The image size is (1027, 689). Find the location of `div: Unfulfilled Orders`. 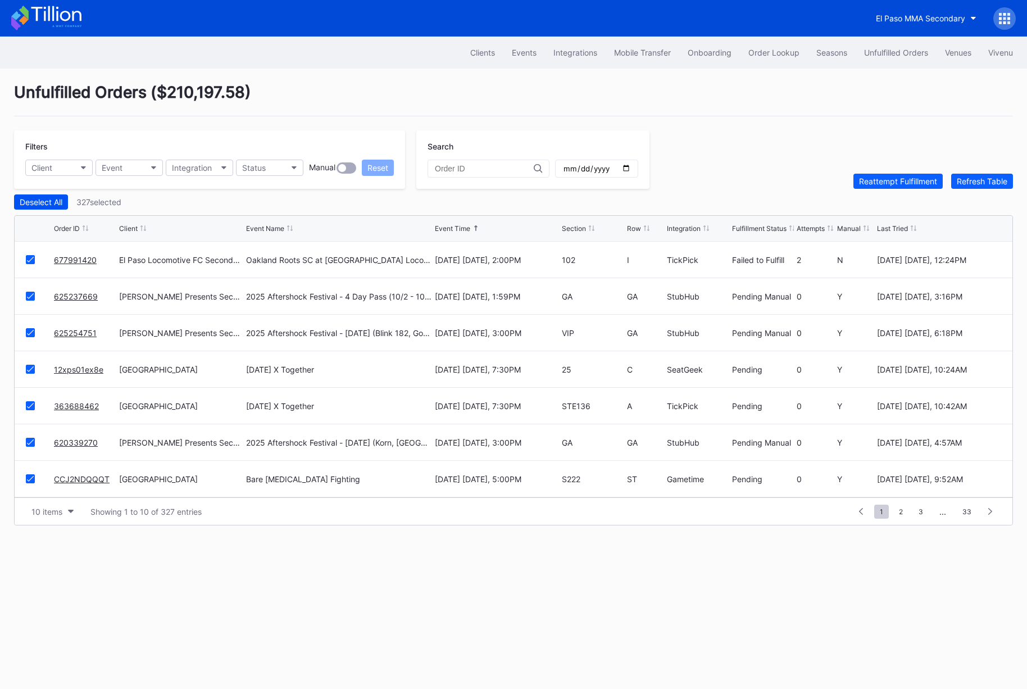

div: Unfulfilled Orders is located at coordinates (896, 52).